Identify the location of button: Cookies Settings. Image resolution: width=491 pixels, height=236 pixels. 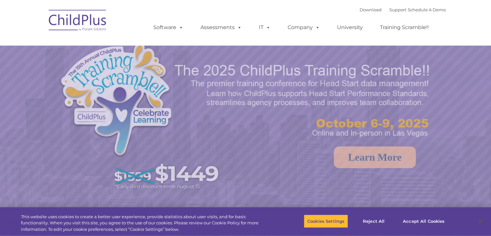
(326, 221).